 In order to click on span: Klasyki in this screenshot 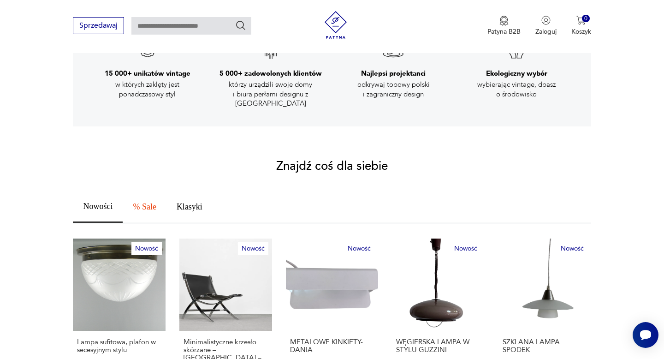, I will do `click(190, 207)`.